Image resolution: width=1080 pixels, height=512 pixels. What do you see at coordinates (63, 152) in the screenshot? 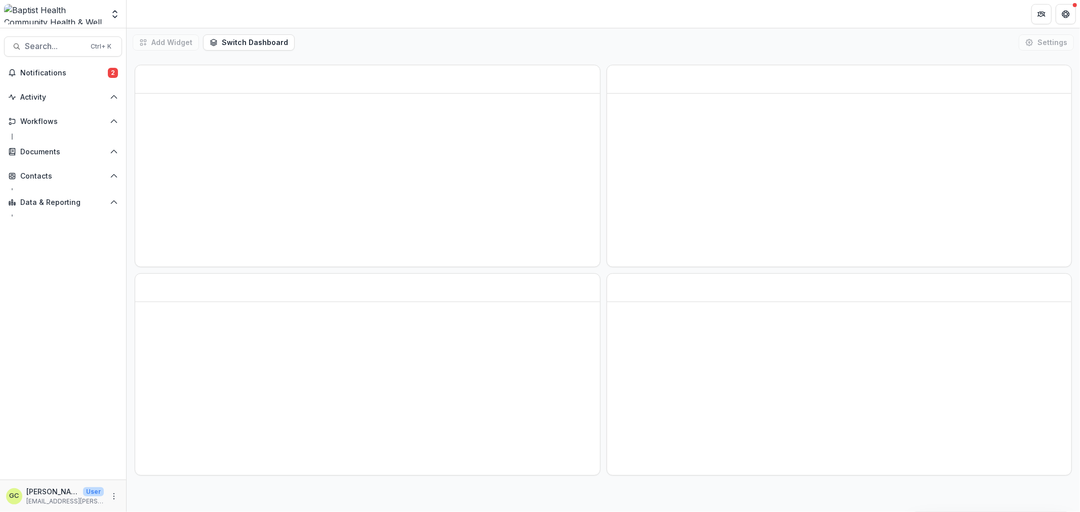
I see `button: Open Documents` at bounding box center [63, 152].